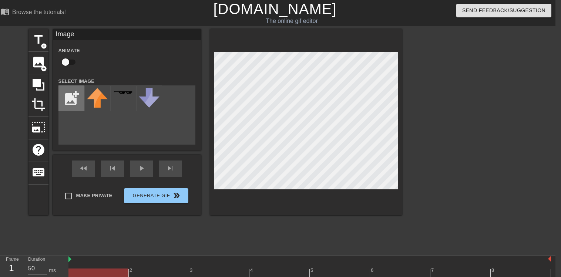 This screenshot has height=277, width=561. What do you see at coordinates (38, 150) in the screenshot?
I see `span: help` at bounding box center [38, 150].